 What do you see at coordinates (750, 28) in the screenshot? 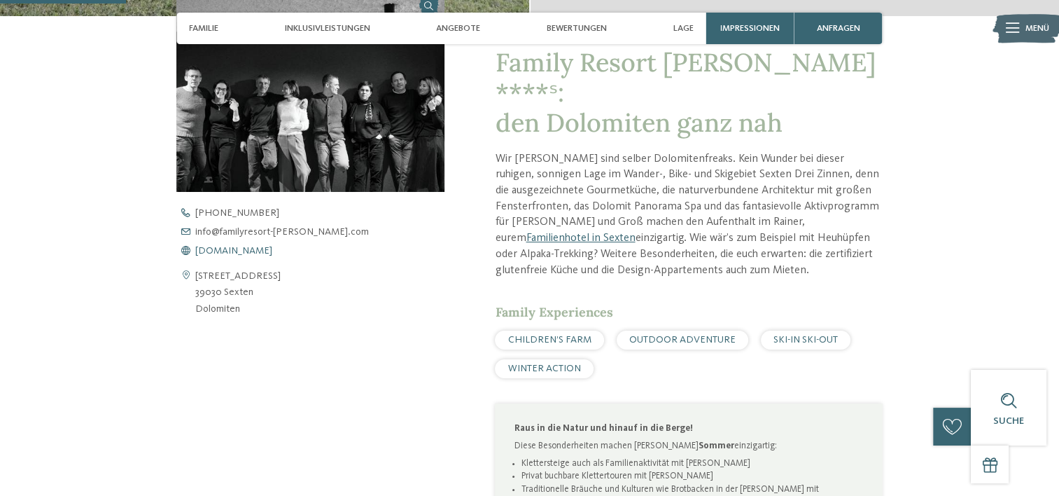
I see `span: Impressionen` at bounding box center [750, 28].